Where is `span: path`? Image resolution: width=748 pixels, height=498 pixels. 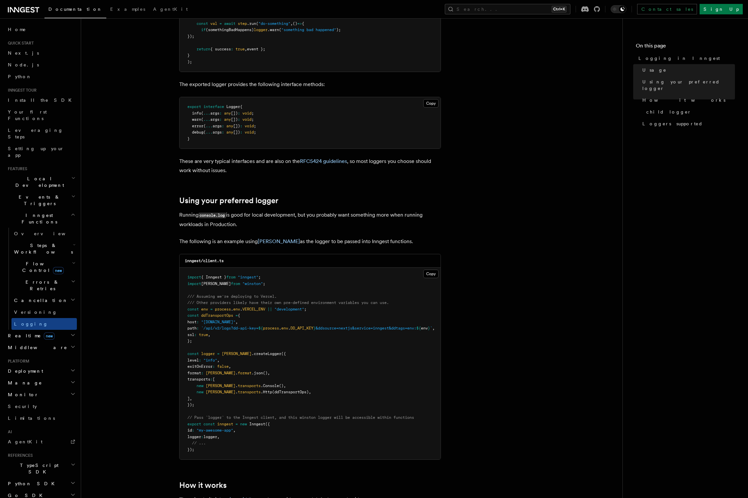 span: path is located at coordinates (192, 328).